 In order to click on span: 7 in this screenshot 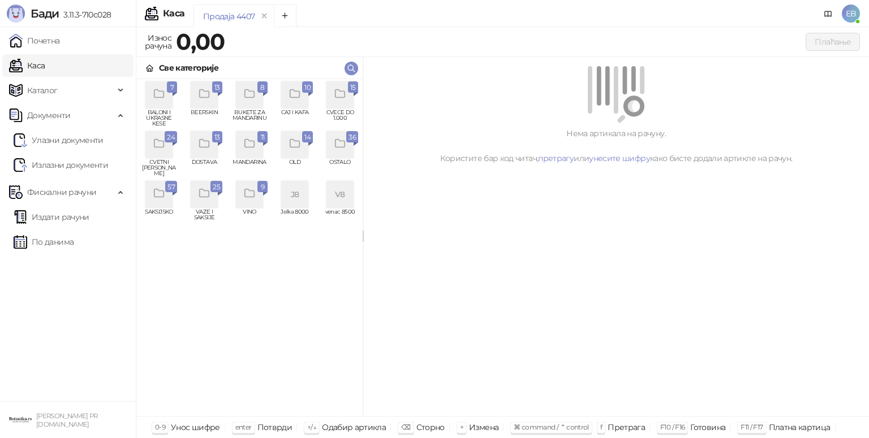, I will do `click(172, 88)`.